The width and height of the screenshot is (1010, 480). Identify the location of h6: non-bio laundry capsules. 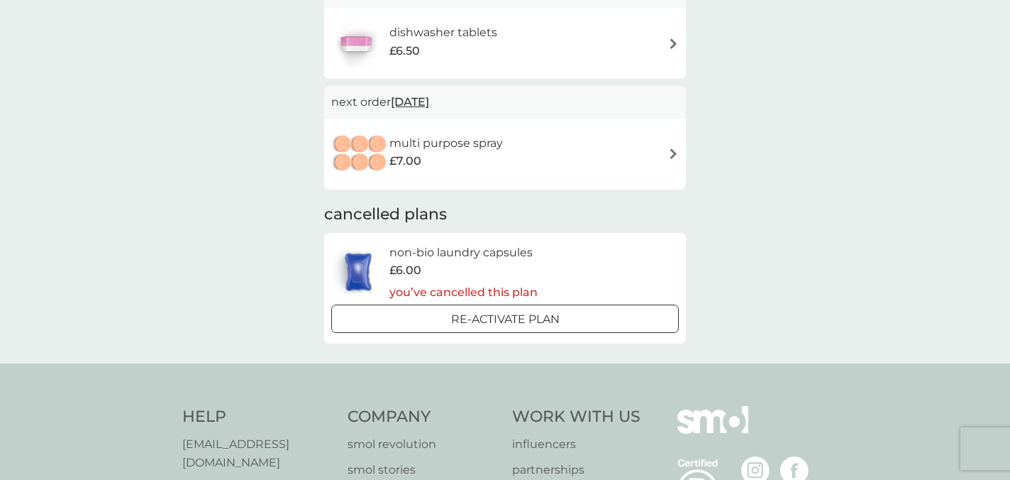
(463, 253).